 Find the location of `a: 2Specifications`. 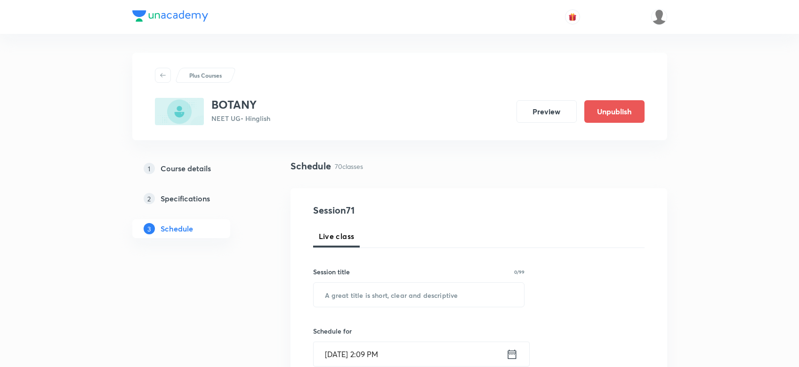

a: 2Specifications is located at coordinates (196, 199).